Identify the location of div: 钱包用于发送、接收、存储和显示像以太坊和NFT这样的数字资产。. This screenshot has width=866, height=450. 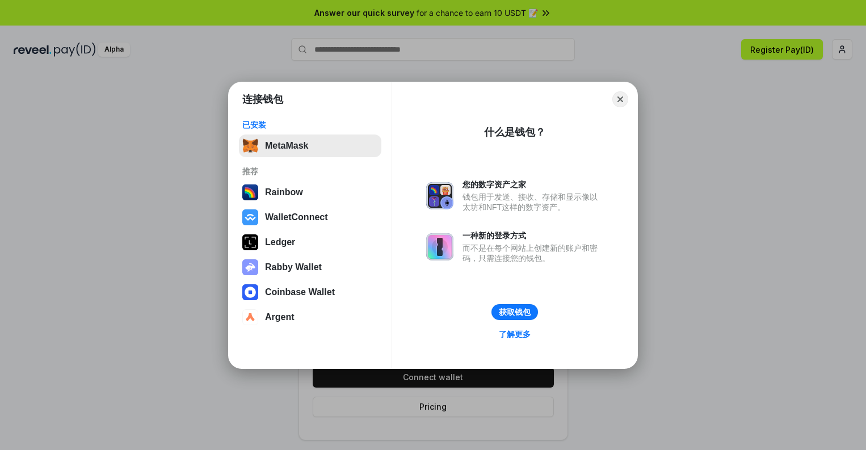
(533, 202).